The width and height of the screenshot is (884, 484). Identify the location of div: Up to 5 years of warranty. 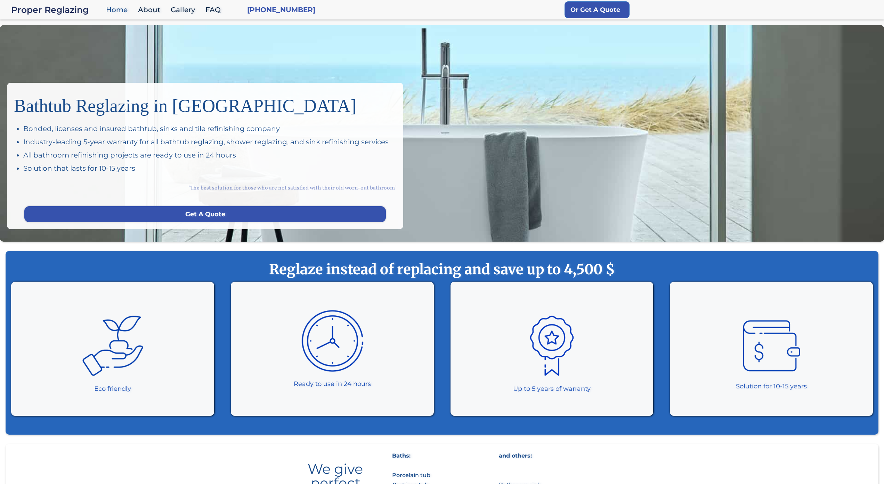
(552, 389).